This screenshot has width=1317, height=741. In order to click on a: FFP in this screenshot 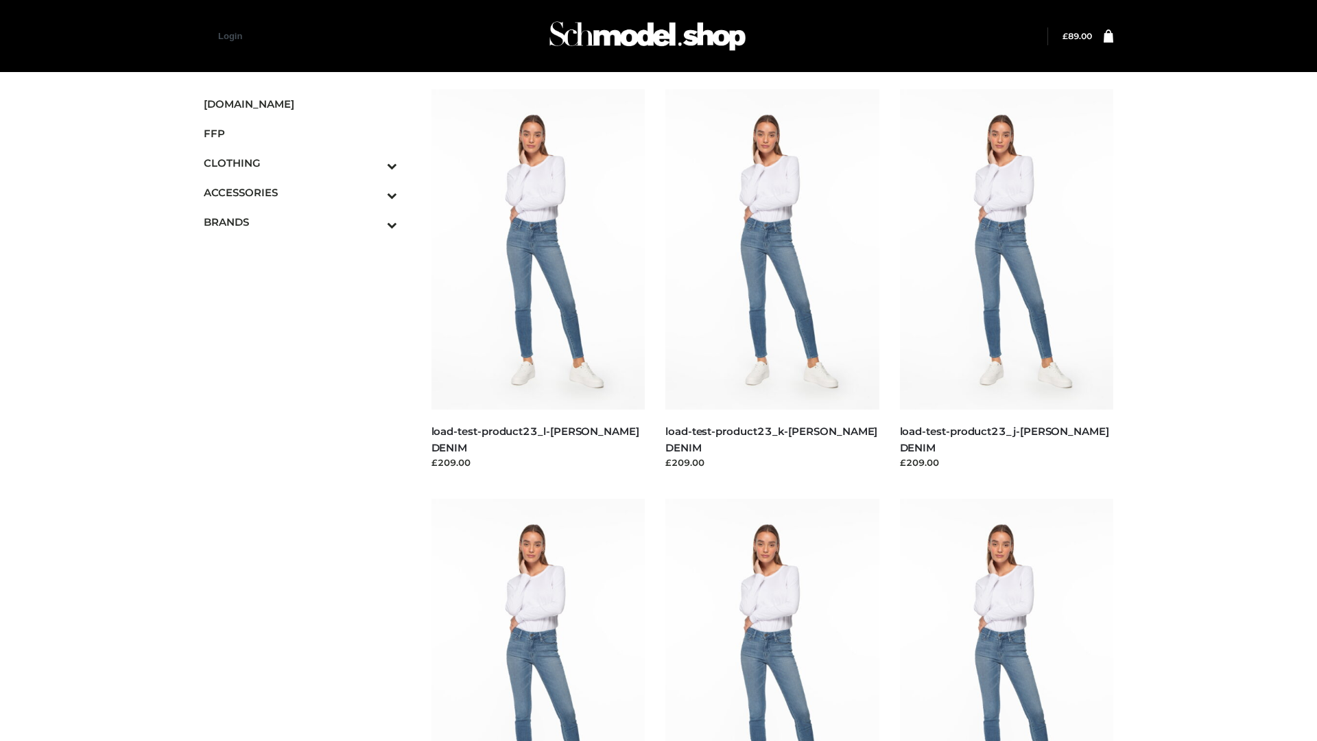, I will do `click(301, 133)`.